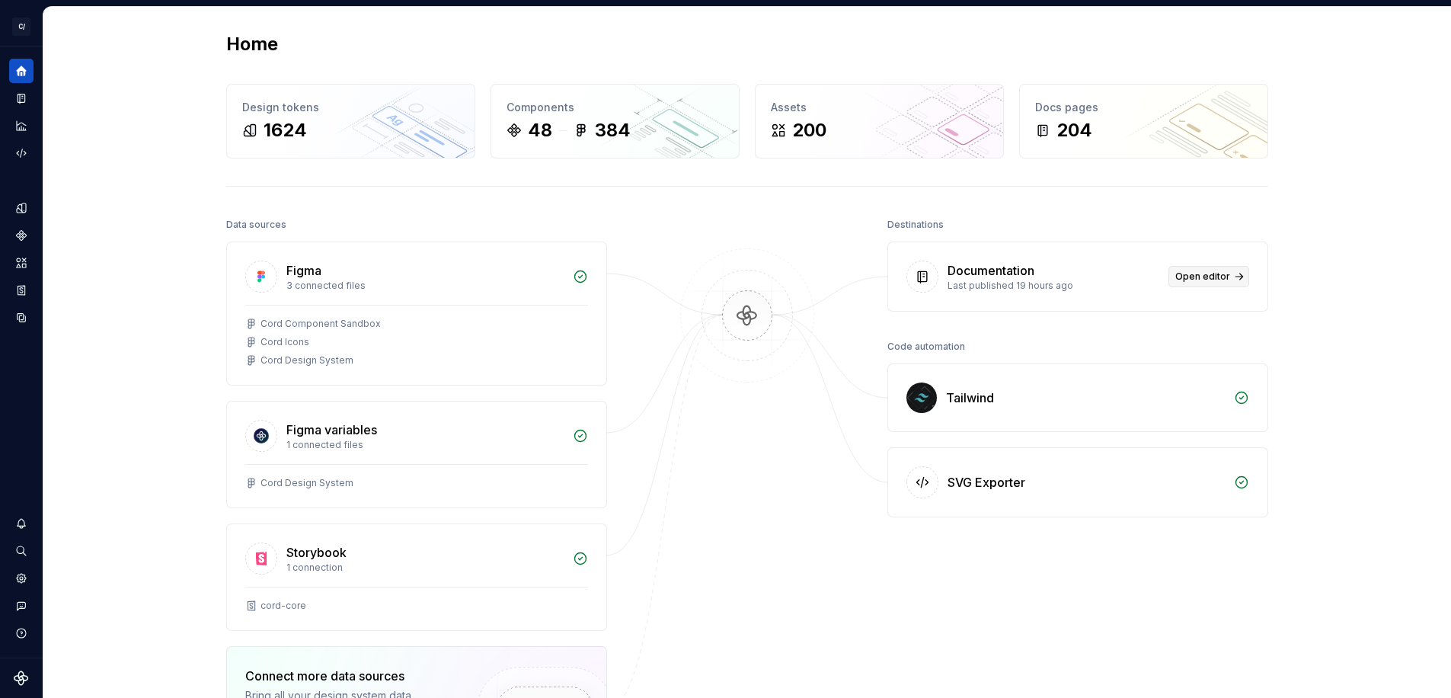  What do you see at coordinates (321, 324) in the screenshot?
I see `div: Cord Component Sandbox` at bounding box center [321, 324].